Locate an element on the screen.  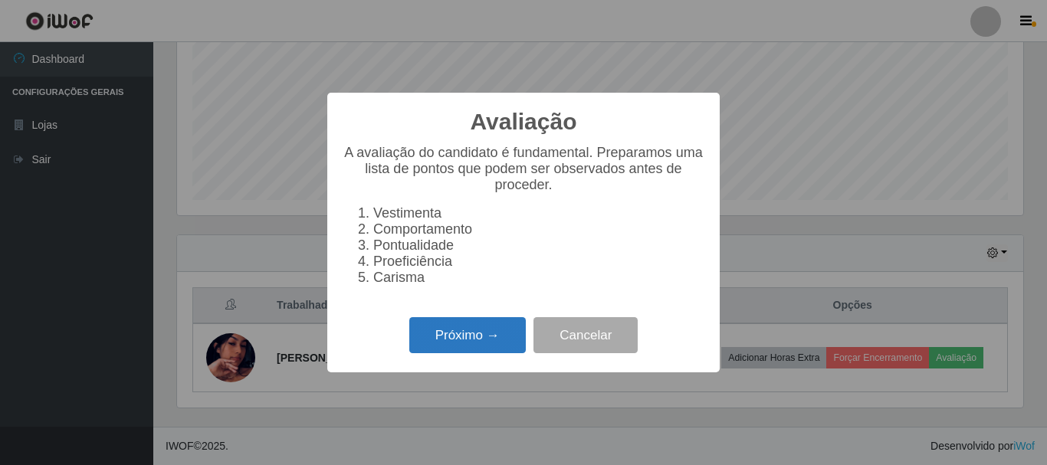
li: Comportamento is located at coordinates (539, 229).